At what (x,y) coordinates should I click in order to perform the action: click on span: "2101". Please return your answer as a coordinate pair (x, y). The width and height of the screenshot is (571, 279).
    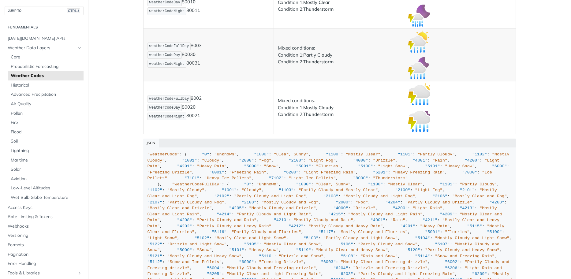
    Looking at the image, I should click on (467, 190).